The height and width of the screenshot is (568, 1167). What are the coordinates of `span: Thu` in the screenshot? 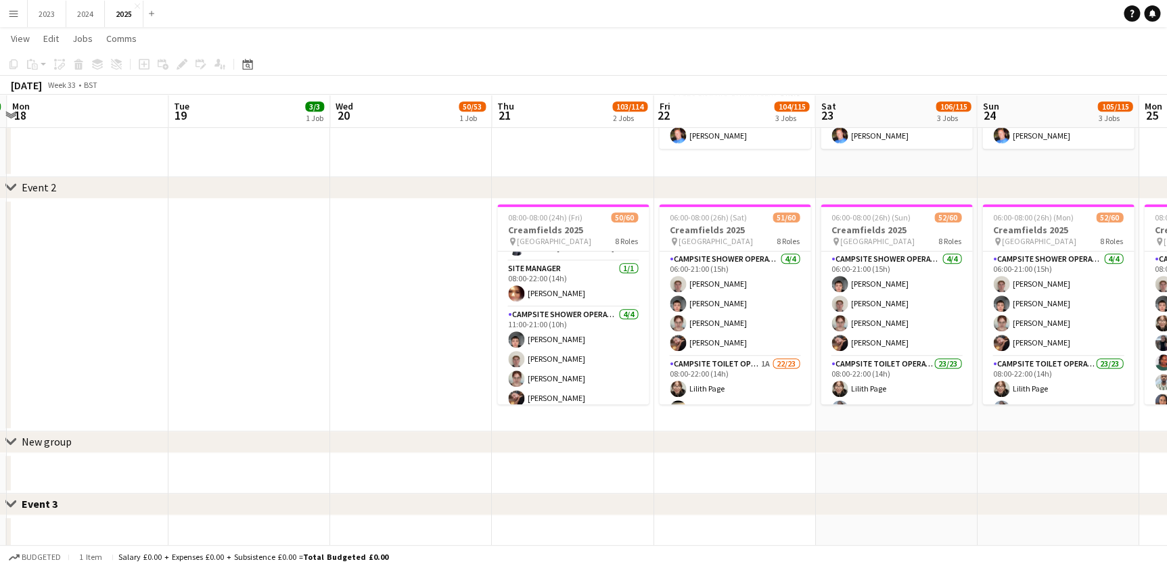 It's located at (505, 106).